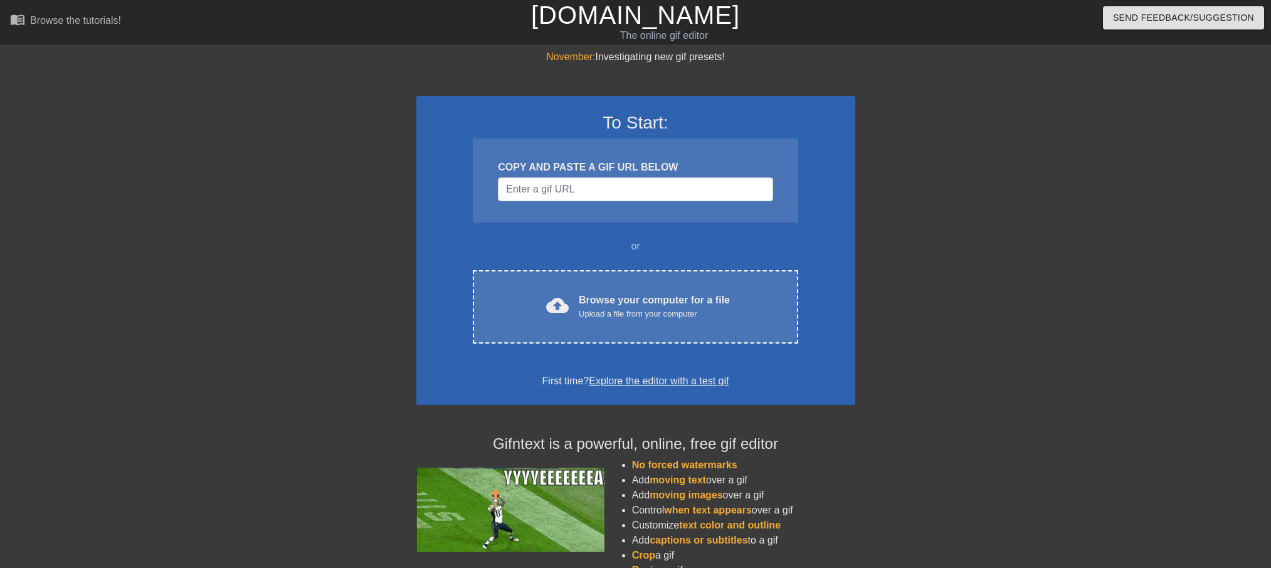  What do you see at coordinates (664, 36) in the screenshot?
I see `div: The online gif editor` at bounding box center [664, 36].